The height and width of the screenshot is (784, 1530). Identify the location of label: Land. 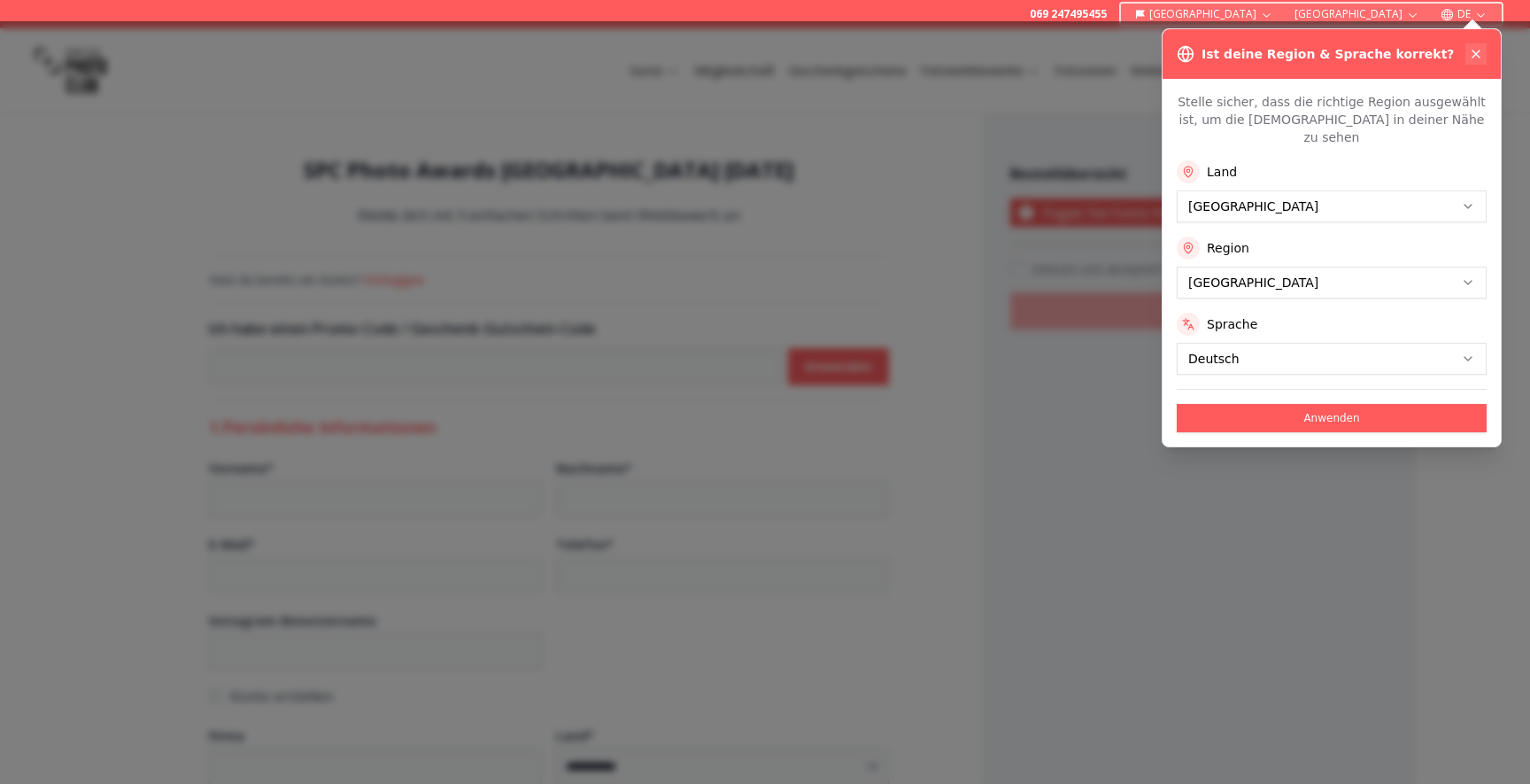
(1222, 171).